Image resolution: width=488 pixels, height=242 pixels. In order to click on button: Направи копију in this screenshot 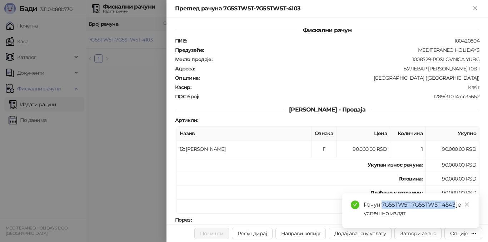, I will do `click(300, 233)`.